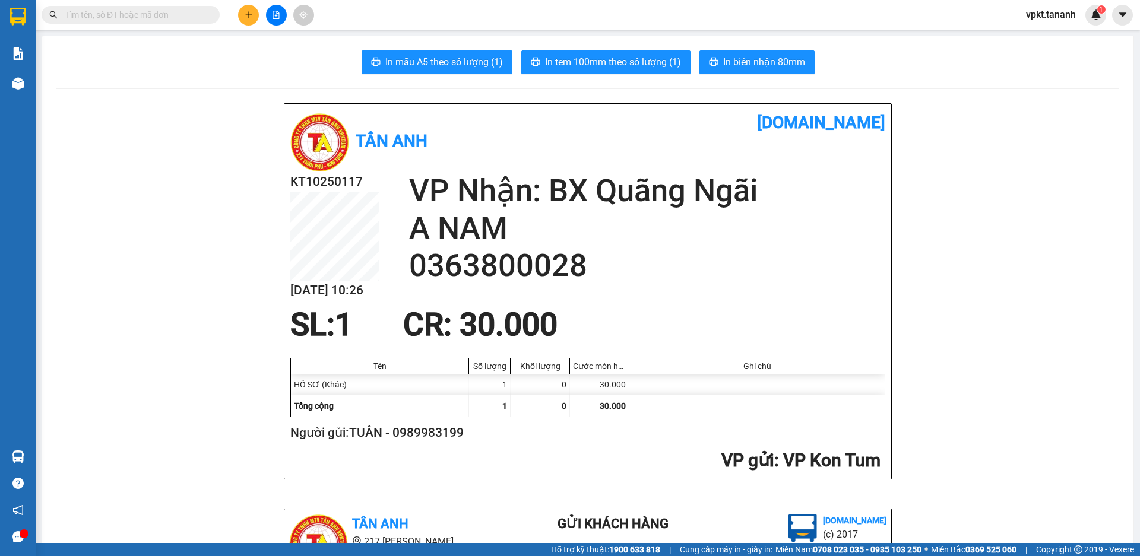 The image size is (1140, 556). I want to click on div: 1, so click(490, 385).